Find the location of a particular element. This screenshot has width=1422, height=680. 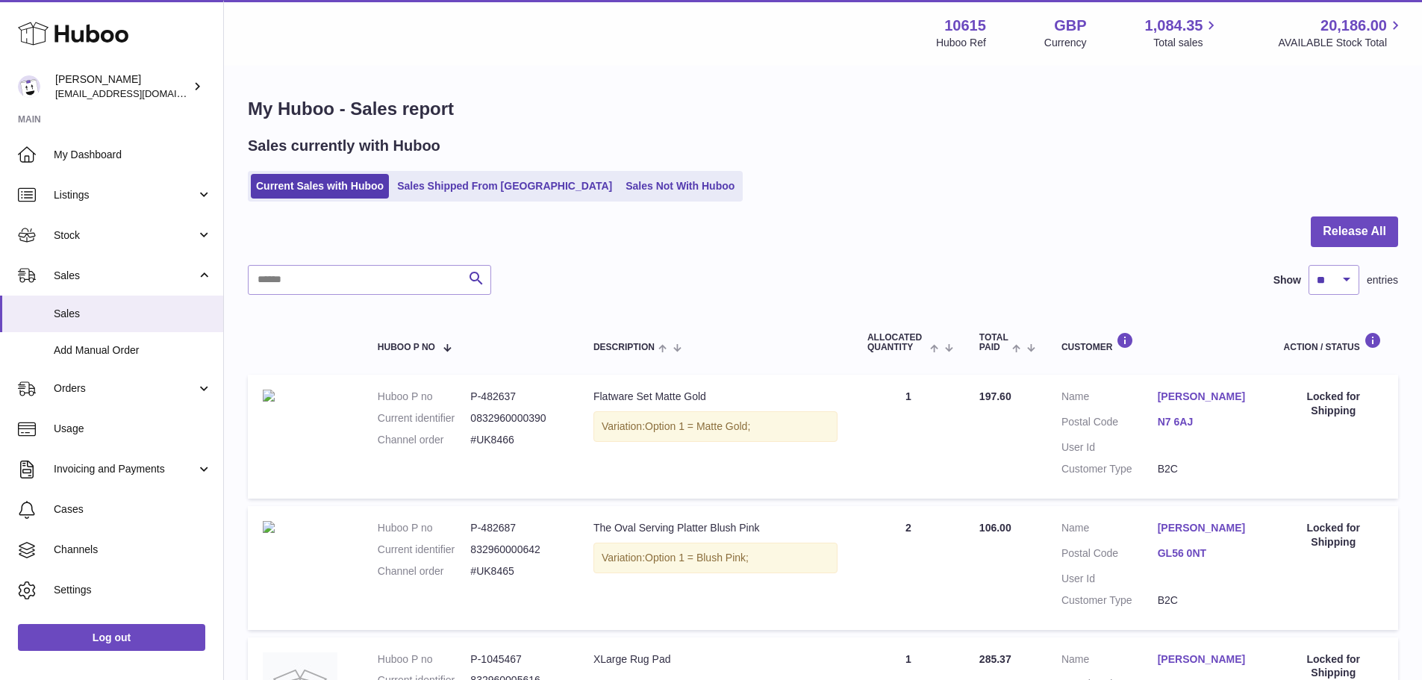

span: 20,186.00 is located at coordinates (1353, 25).